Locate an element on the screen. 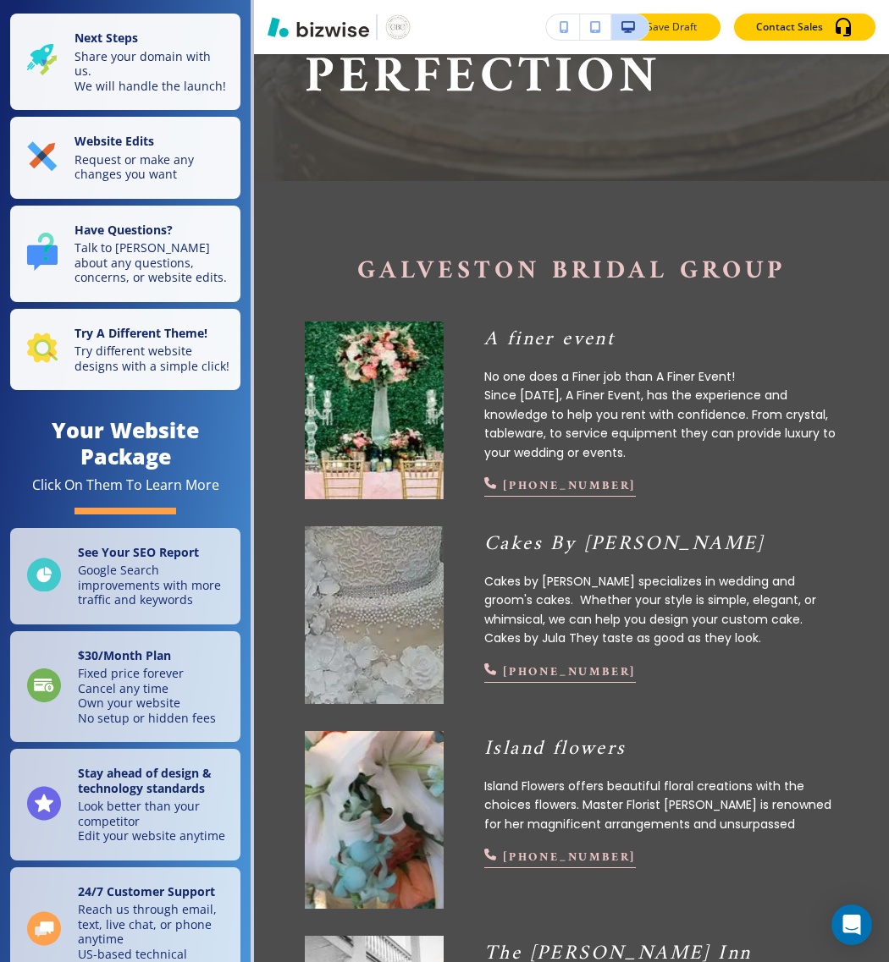 This screenshot has width=889, height=962. img: Your Logo is located at coordinates (398, 27).